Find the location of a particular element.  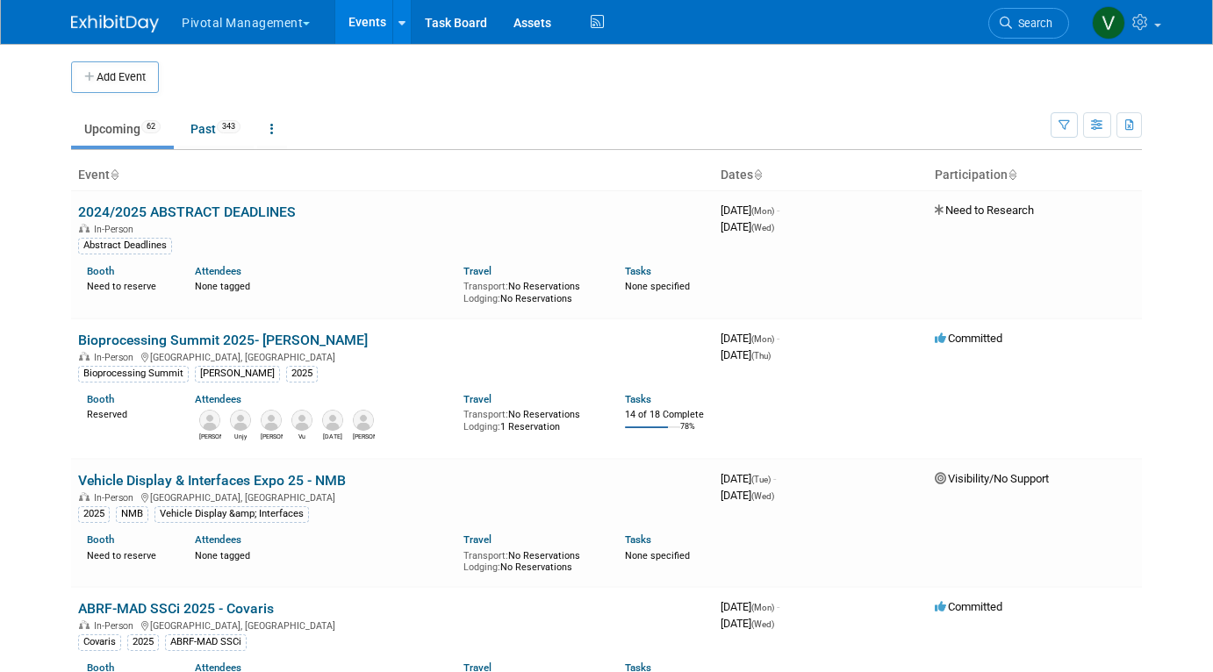

a: ABRF-MAD SSCi 2025 - Covaris is located at coordinates (176, 608).